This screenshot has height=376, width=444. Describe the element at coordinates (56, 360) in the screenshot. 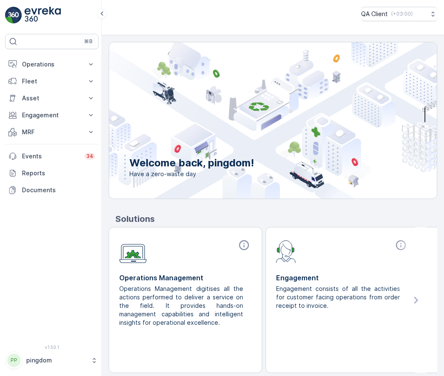

I see `p: pingdom` at that location.